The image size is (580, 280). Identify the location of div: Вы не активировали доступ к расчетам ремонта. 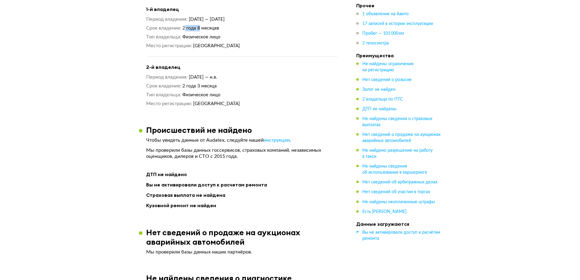
(242, 185).